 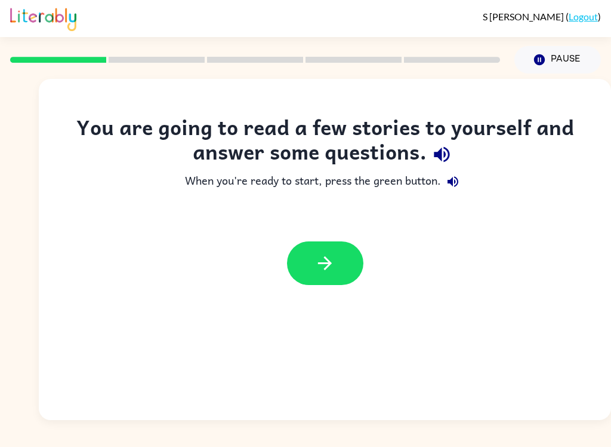 What do you see at coordinates (325, 142) in the screenshot?
I see `div: You are going to read a few stories to yourself and answer some questions.` at bounding box center [325, 142].